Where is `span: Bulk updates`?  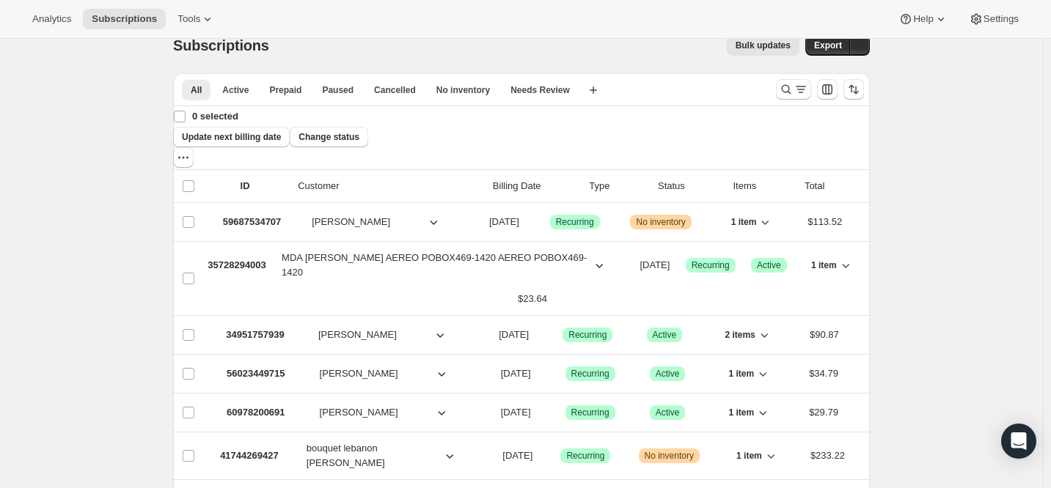 span: Bulk updates is located at coordinates (763, 45).